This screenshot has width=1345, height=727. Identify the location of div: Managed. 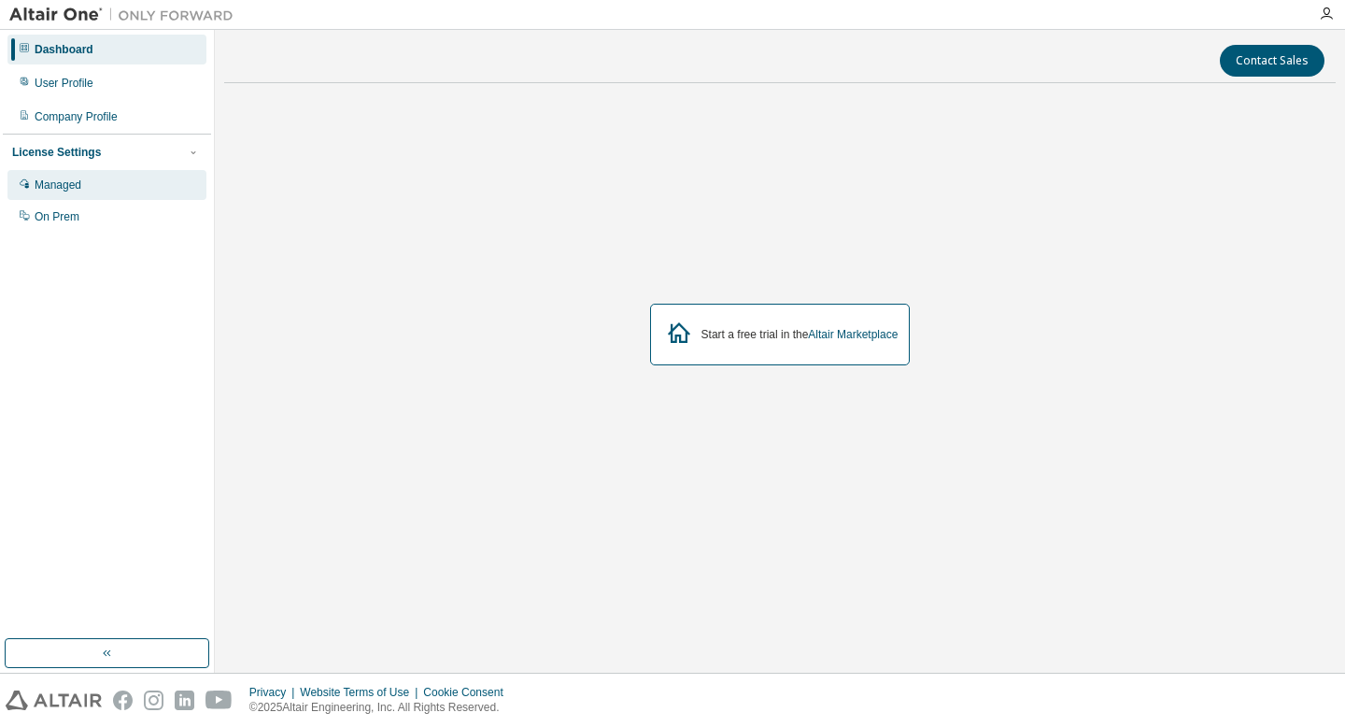
(58, 185).